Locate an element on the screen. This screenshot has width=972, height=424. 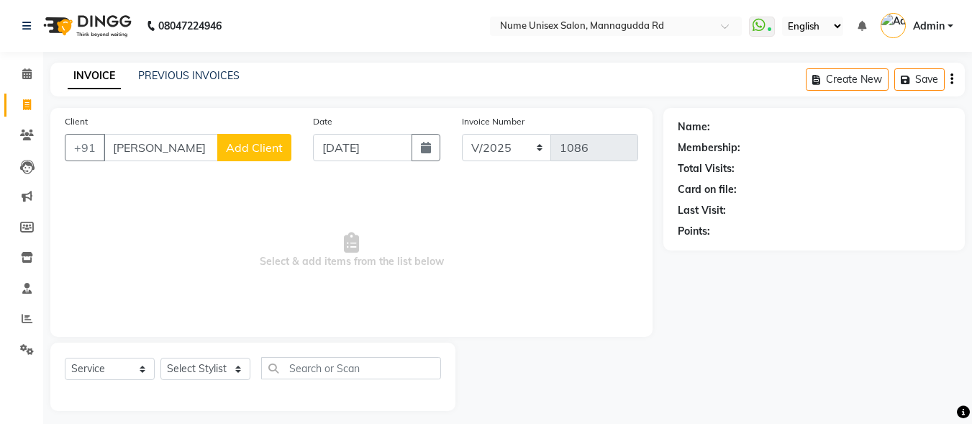
img: logo is located at coordinates (86, 26).